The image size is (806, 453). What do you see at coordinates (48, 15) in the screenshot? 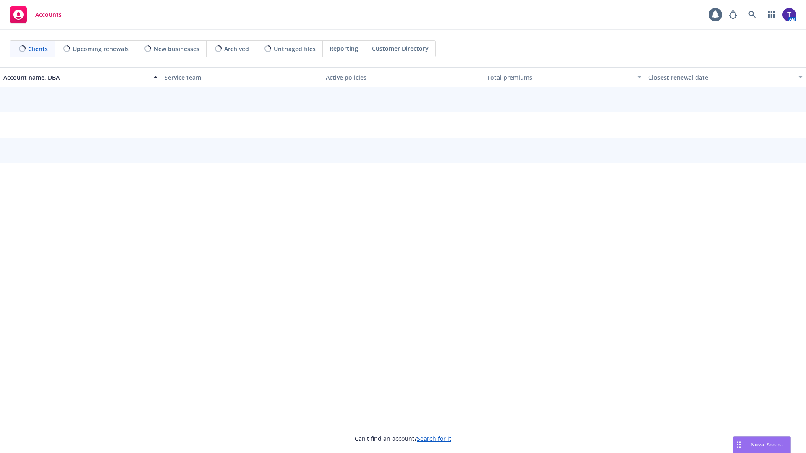
I see `span: Accounts` at bounding box center [48, 15].